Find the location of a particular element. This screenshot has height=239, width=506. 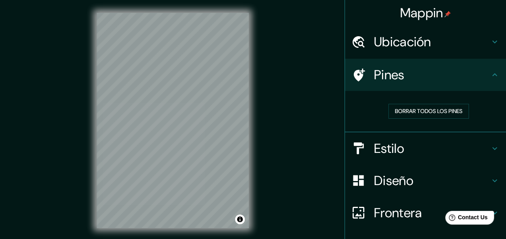

div: Frontera is located at coordinates (425, 213).